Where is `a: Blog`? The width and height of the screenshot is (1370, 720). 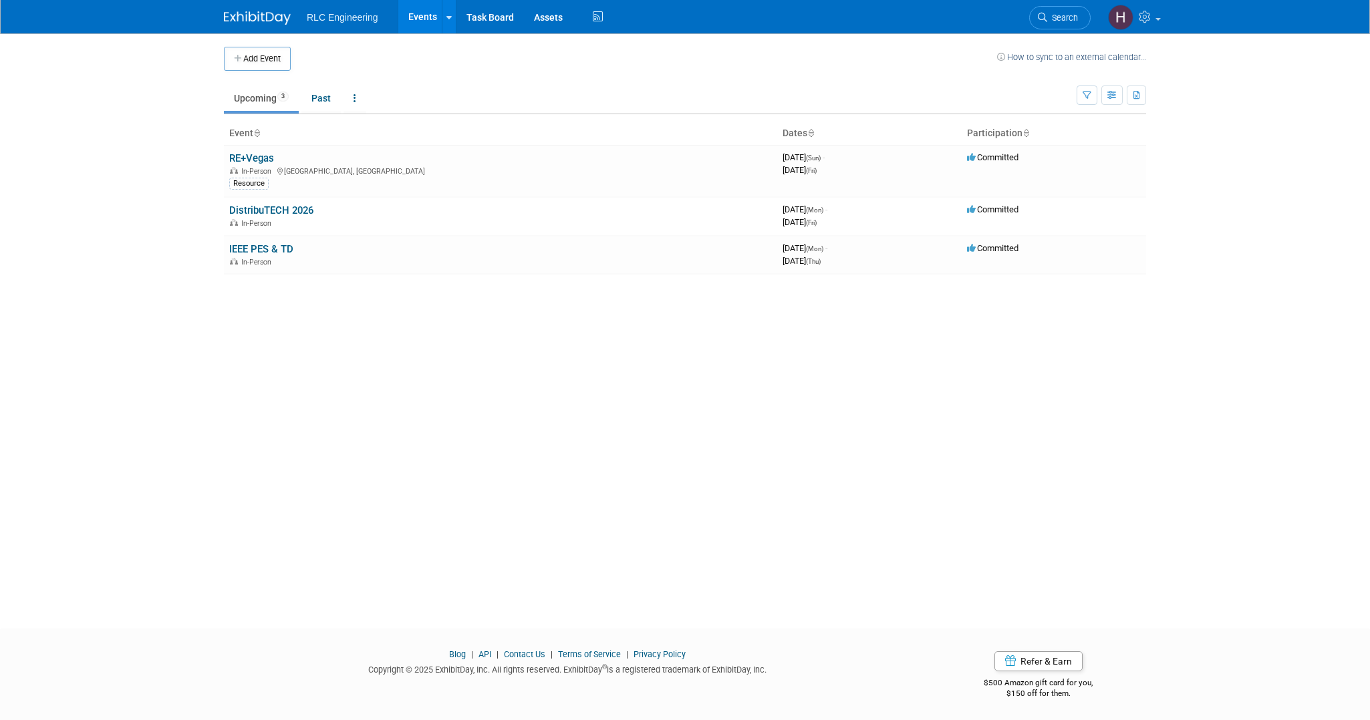
a: Blog is located at coordinates (457, 654).